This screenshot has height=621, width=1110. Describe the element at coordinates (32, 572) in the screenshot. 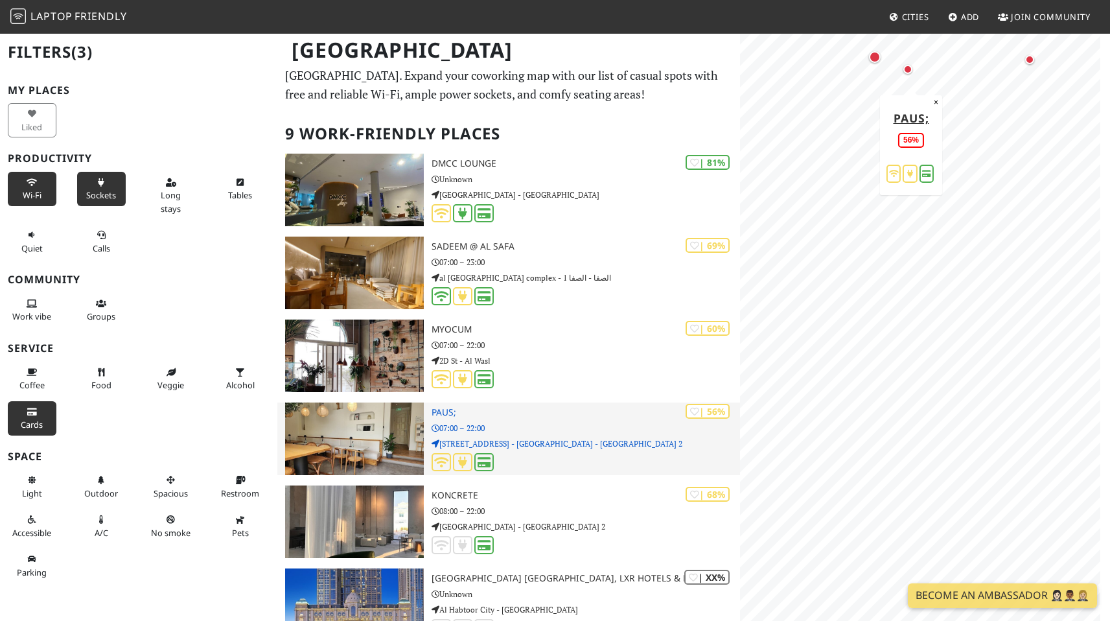

I see `span: Parking` at that location.